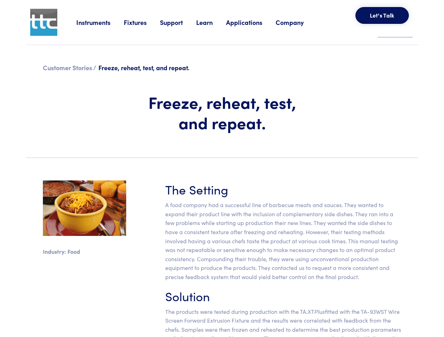 The height and width of the screenshot is (337, 444). Describe the element at coordinates (44, 22) in the screenshot. I see `img: ttc_logo_1x1_v1.0.png` at that location.